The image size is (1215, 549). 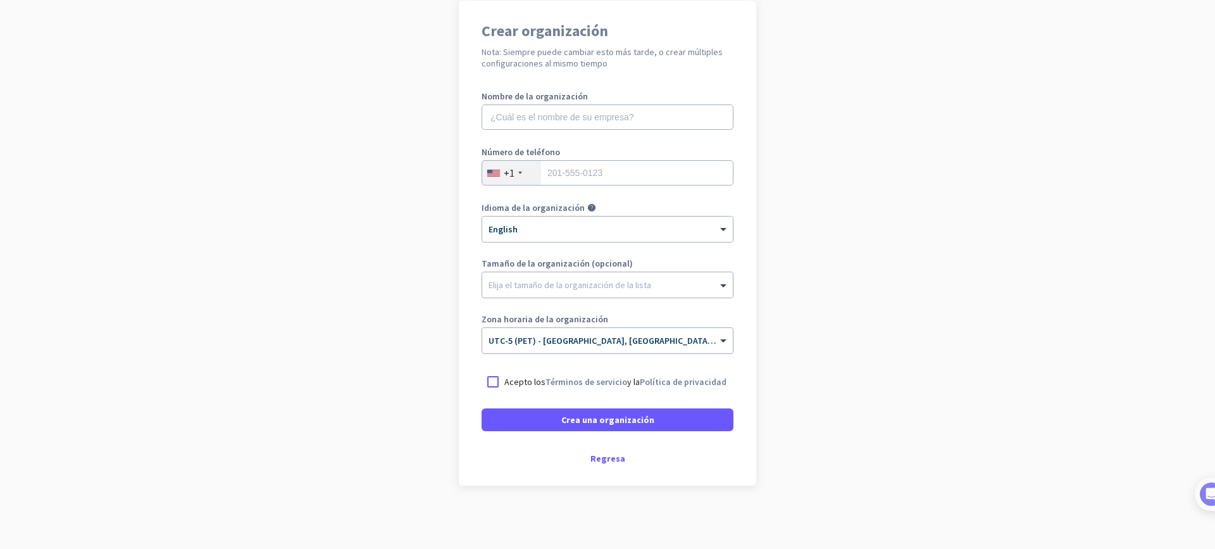 I want to click on div: +1, so click(x=509, y=173).